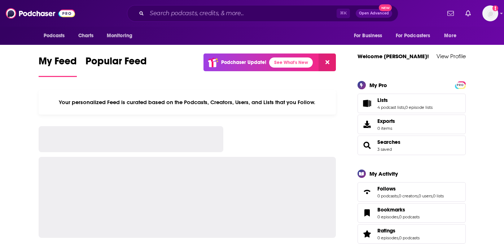 The width and height of the screenshot is (504, 244). I want to click on img: Podchaser - Follow, Share and Rate Podcasts, so click(40, 13).